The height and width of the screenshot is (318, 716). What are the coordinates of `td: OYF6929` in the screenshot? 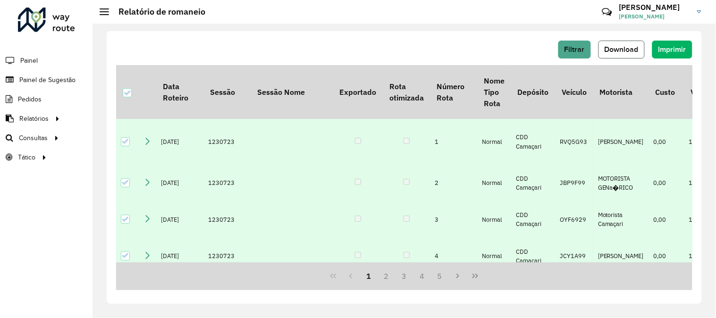 It's located at (574, 220).